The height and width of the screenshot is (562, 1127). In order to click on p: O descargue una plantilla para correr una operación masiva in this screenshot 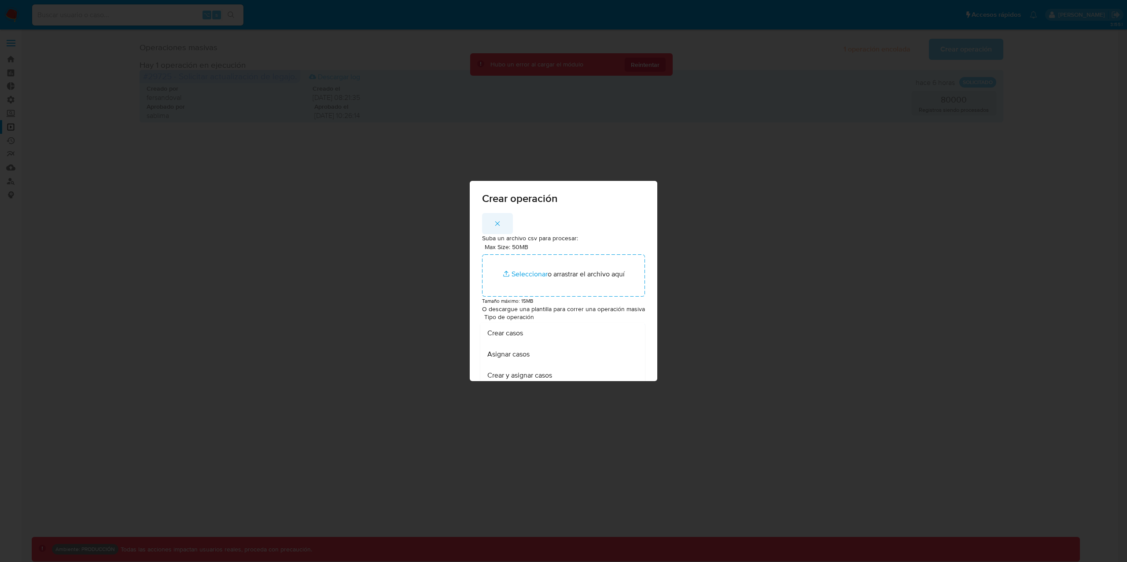, I will do `click(563, 309)`.